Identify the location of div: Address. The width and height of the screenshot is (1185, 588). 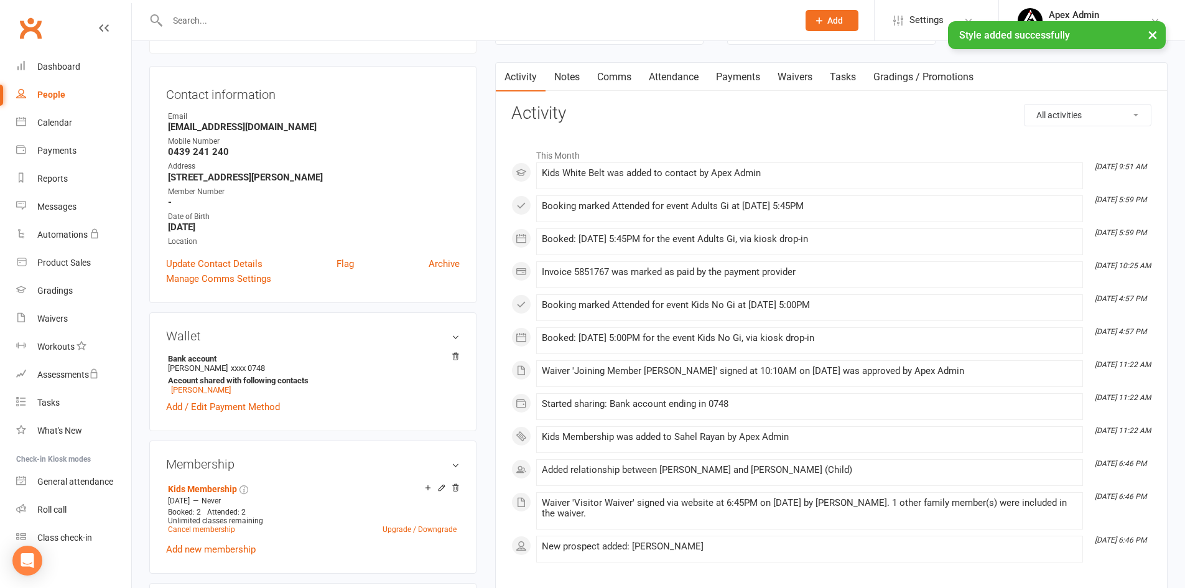
(313, 166).